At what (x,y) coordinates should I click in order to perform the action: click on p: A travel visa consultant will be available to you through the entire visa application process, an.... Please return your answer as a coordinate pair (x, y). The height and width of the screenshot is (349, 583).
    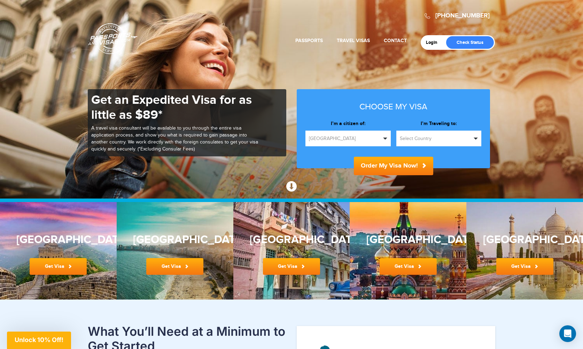
    Looking at the image, I should click on (175, 139).